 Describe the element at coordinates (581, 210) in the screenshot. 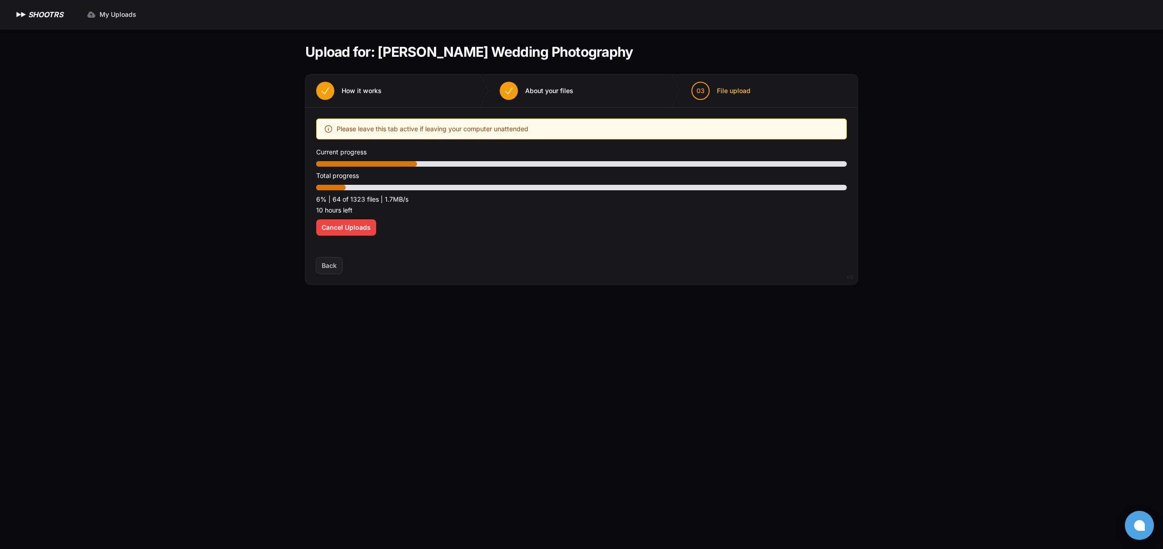

I see `p: 10 hours left` at that location.